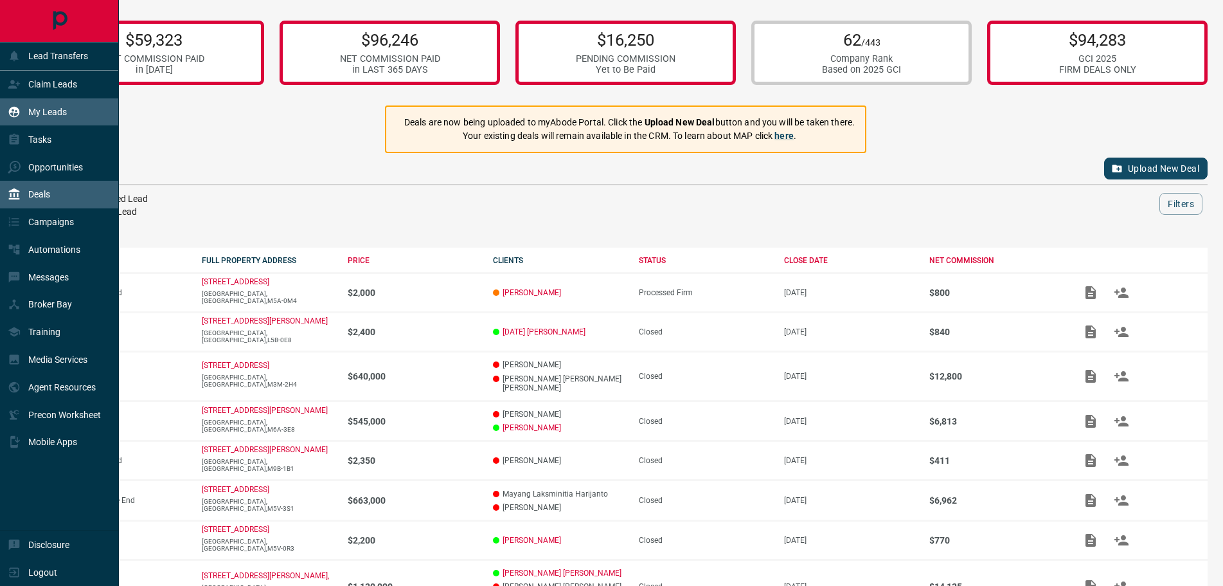  Describe the element at coordinates (390, 69) in the screenshot. I see `div: in LAST 365 DAYS` at that location.